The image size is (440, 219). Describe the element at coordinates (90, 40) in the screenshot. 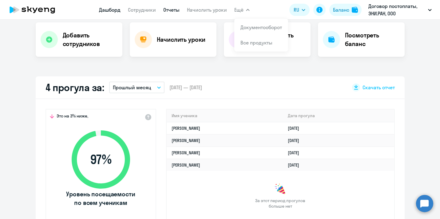

I see `h4: Добавить сотрудников` at that location.